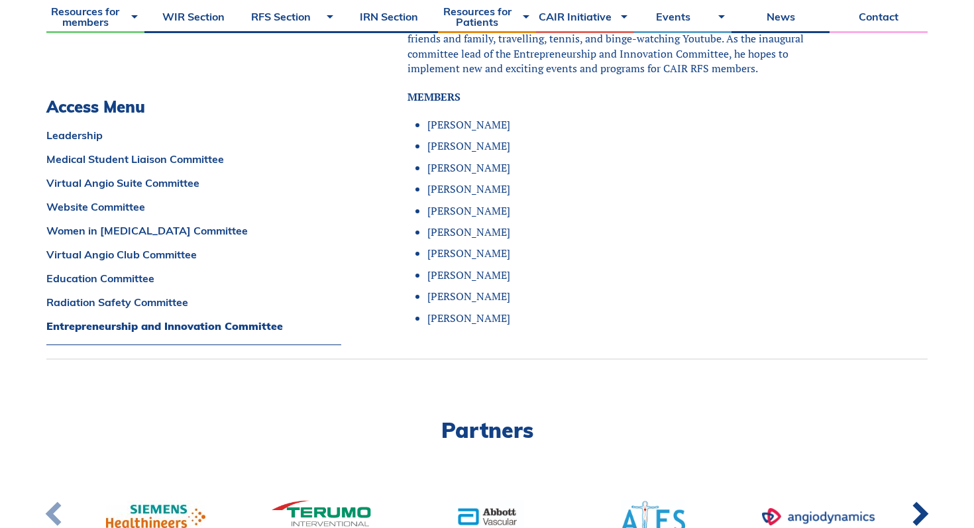 The width and height of the screenshot is (974, 528). I want to click on a: Medical Student Liaison Committee, so click(194, 159).